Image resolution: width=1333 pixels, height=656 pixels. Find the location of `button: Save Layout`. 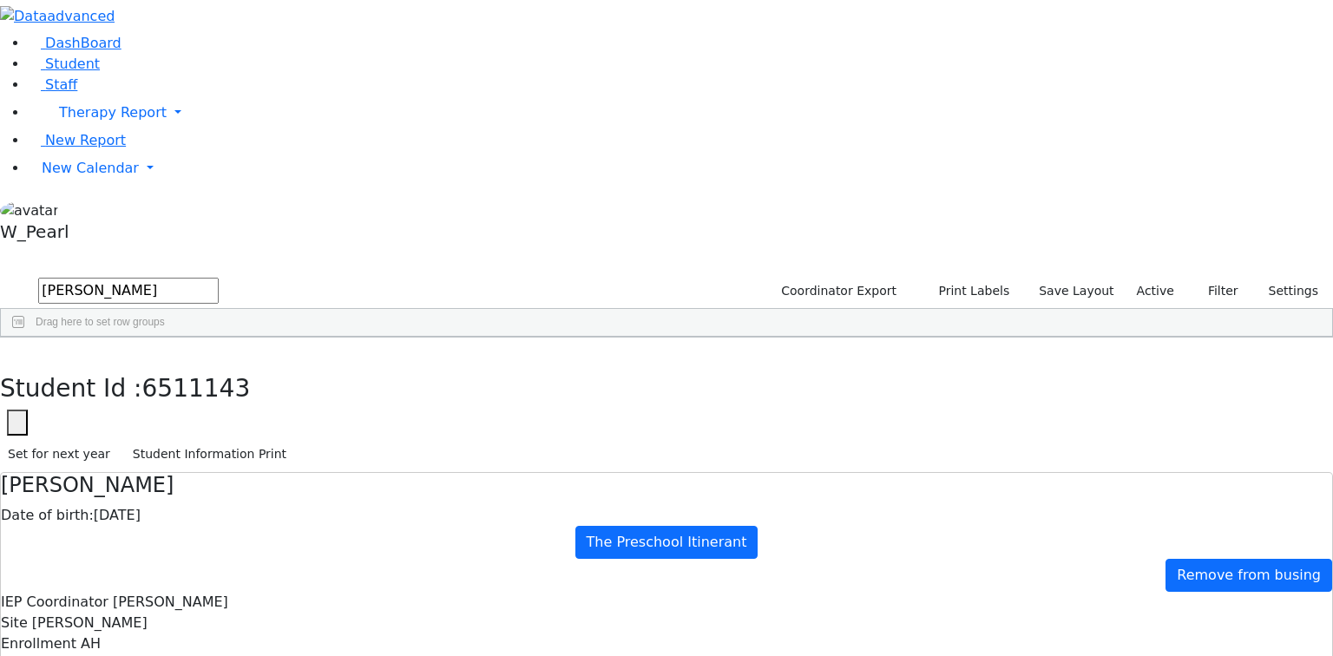

button: Save Layout is located at coordinates (1076, 291).